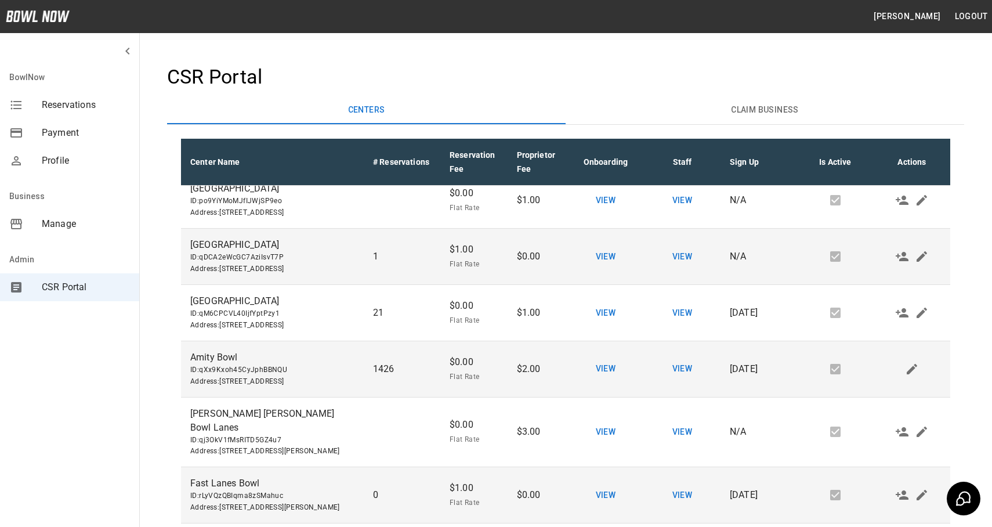 This screenshot has height=527, width=992. I want to click on p: 21, so click(402, 313).